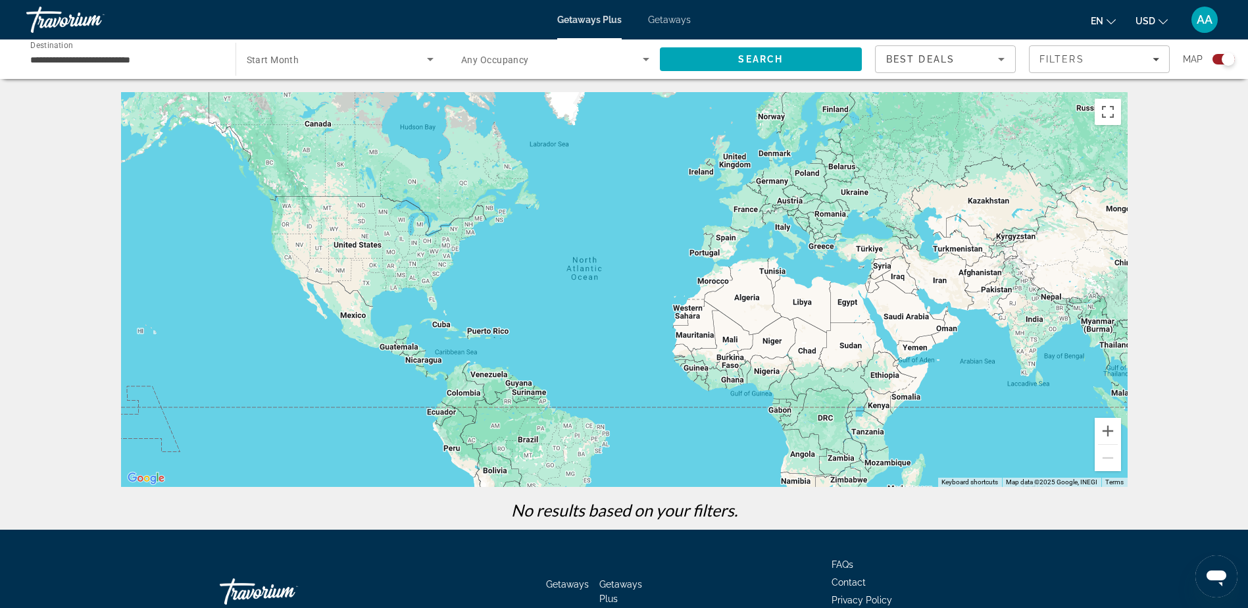 This screenshot has height=608, width=1248. Describe the element at coordinates (146, 478) in the screenshot. I see `img: Google` at that location.